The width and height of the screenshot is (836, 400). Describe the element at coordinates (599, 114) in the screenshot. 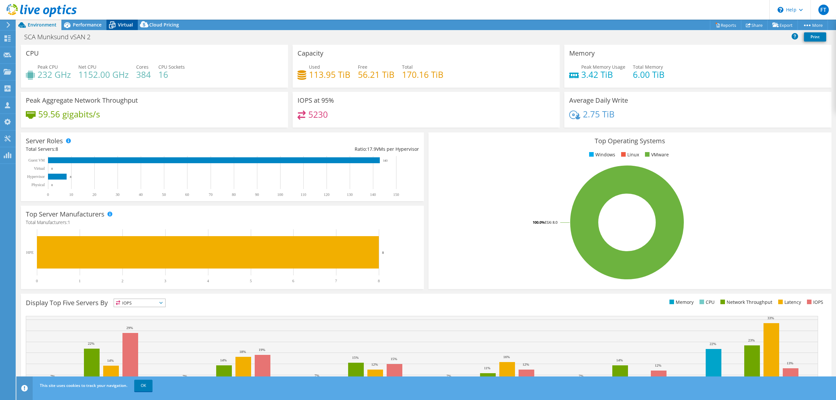

I see `h4: 2.75 TiB` at that location.